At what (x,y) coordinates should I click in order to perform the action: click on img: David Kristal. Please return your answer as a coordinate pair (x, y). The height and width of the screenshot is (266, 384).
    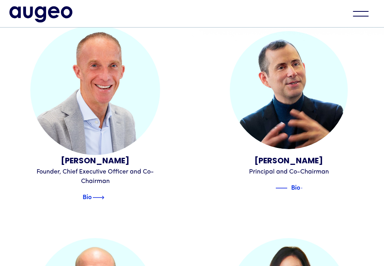
    Looking at the image, I should click on (95, 90).